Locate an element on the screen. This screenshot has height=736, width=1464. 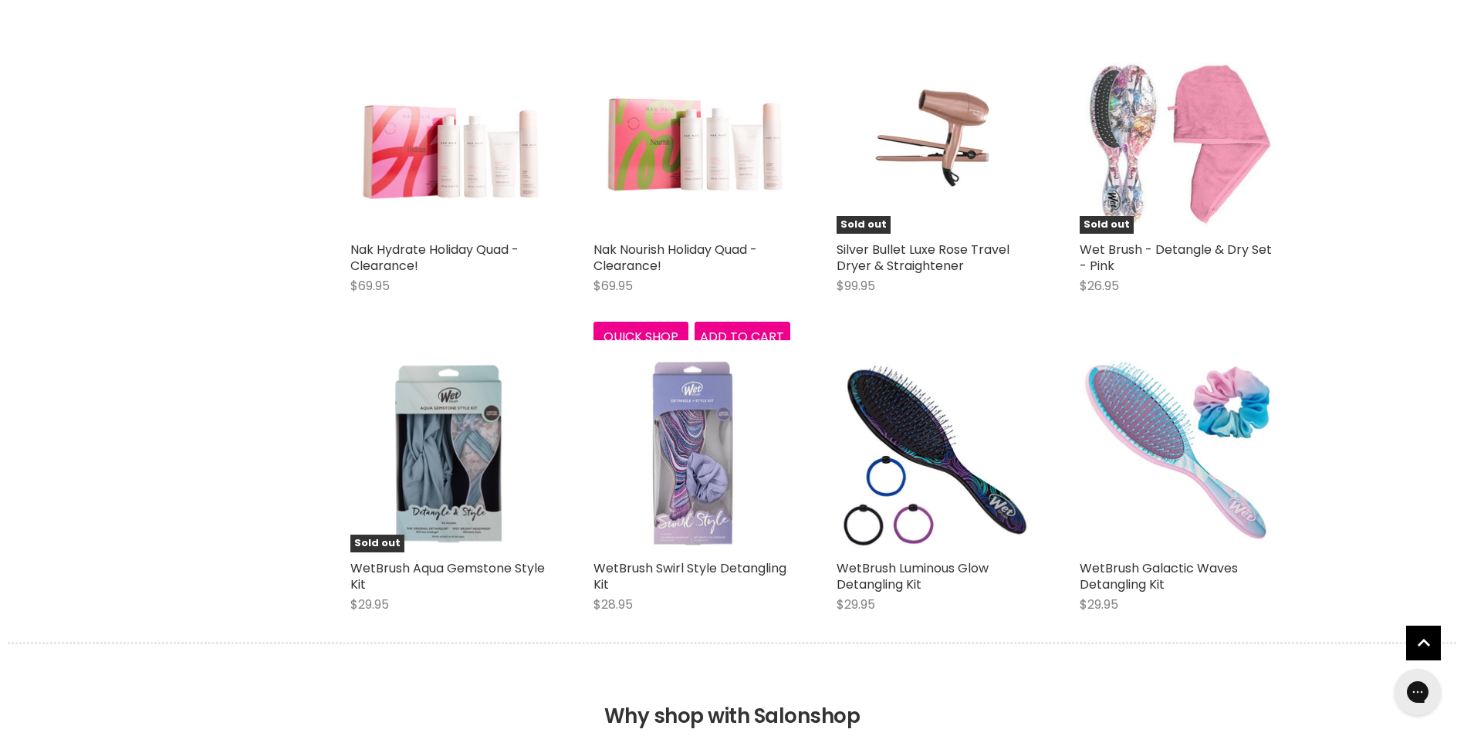
button: Add to cart is located at coordinates (742, 337).